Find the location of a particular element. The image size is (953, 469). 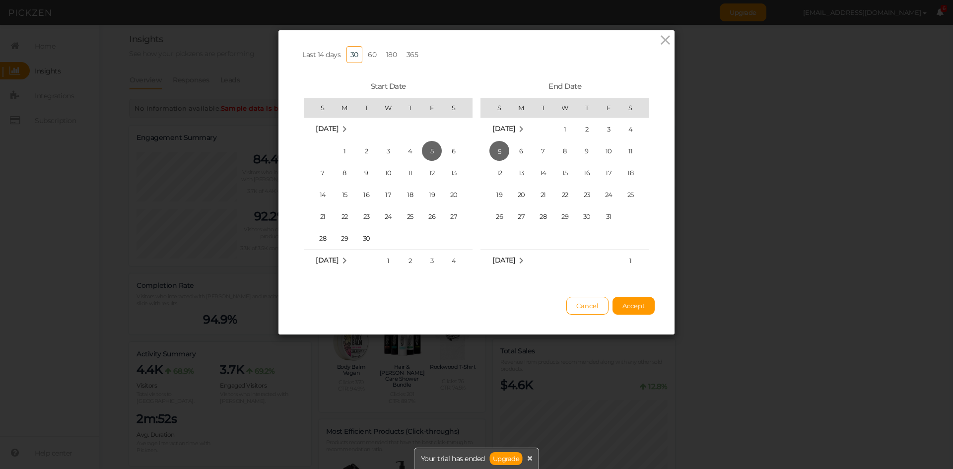

td: Thursday September 4 2025 is located at coordinates (410, 151).